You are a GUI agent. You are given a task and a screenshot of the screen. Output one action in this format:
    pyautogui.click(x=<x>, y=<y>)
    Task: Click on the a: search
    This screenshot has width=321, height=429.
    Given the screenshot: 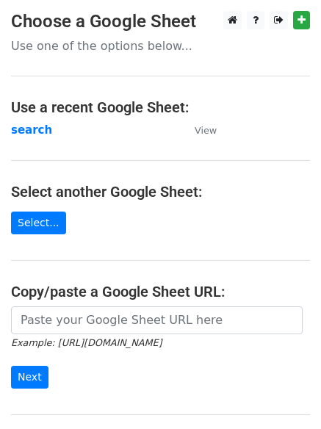 What is the action you would take?
    pyautogui.click(x=32, y=130)
    